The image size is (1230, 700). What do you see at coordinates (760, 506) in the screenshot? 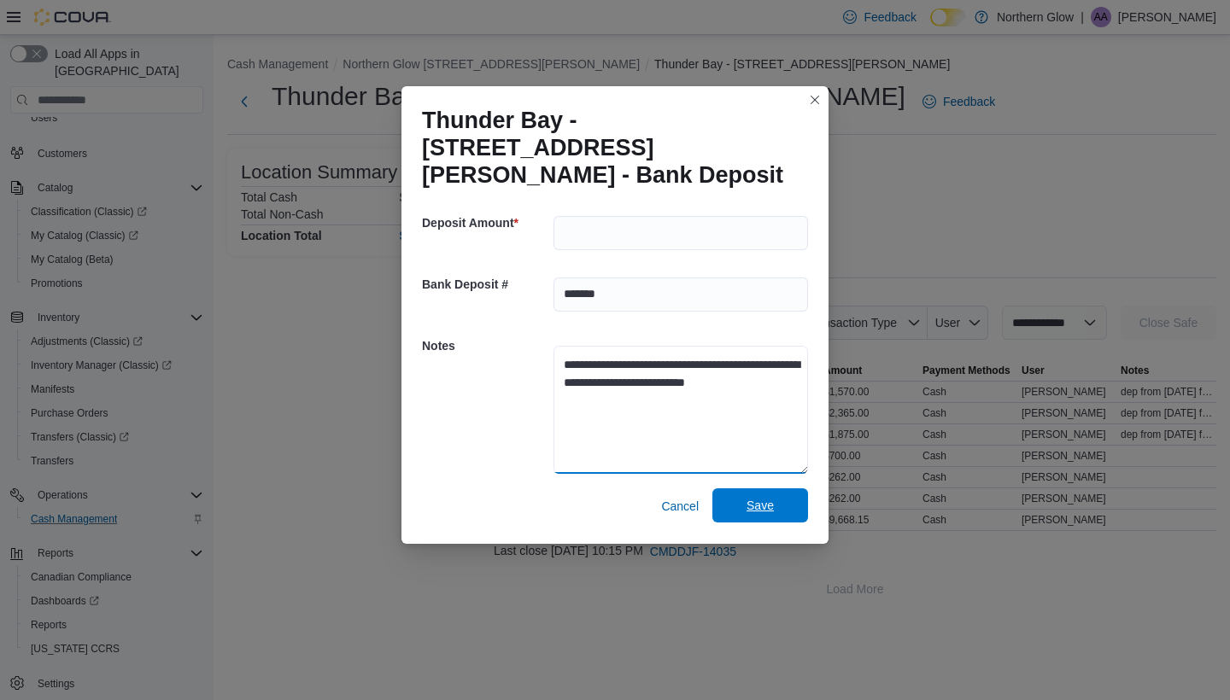
I see `span: Save` at bounding box center [760, 506].